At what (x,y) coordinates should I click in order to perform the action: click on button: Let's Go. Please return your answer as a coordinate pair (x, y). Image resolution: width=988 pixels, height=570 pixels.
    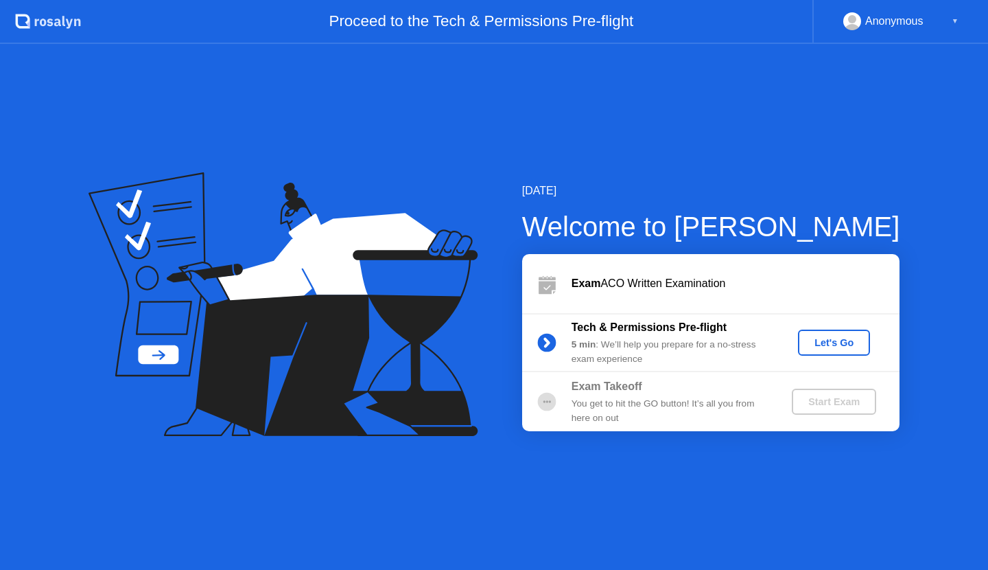
    Looking at the image, I should click on (834, 342).